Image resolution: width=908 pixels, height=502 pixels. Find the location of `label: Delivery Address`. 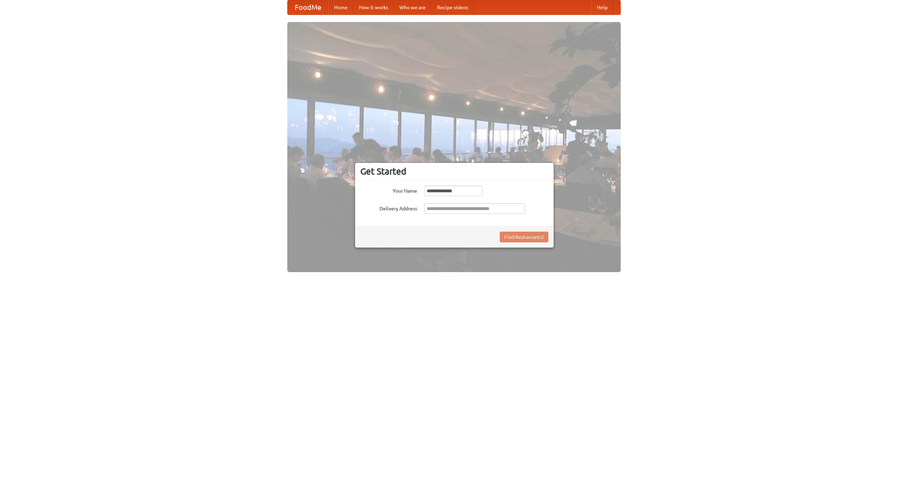

label: Delivery Address is located at coordinates (389, 207).